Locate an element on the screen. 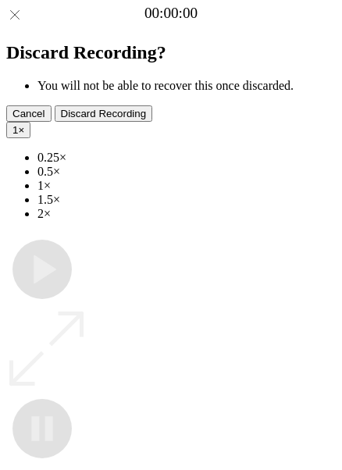 The image size is (342, 470). a: 00:00:00 is located at coordinates (171, 13).